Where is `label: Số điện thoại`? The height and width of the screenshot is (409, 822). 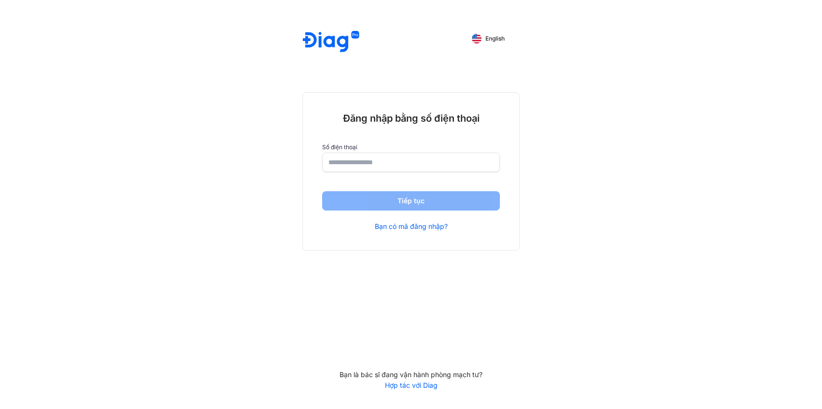 label: Số điện thoại is located at coordinates (411, 147).